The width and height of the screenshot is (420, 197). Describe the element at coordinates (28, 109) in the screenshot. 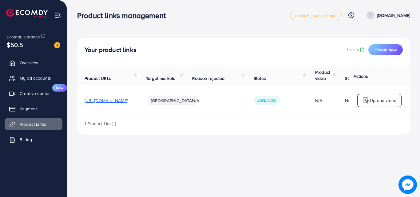

I see `span: Payment` at that location.